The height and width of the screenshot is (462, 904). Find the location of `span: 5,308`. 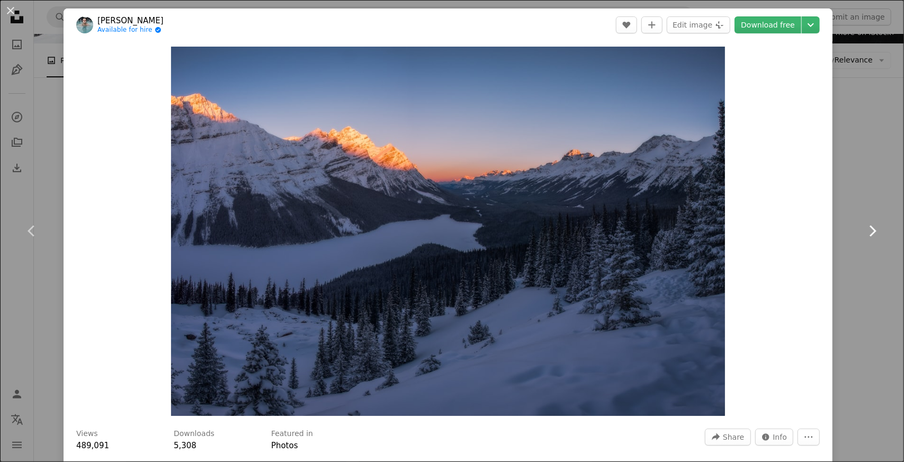

span: 5,308 is located at coordinates (185, 445).